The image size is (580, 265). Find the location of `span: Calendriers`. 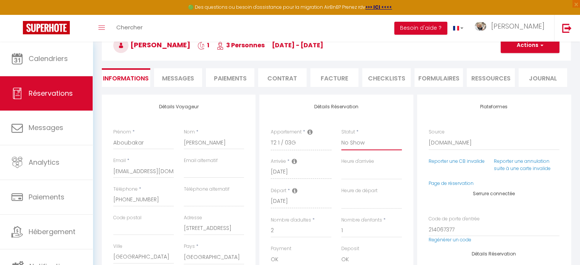

span: Calendriers is located at coordinates (48, 58).